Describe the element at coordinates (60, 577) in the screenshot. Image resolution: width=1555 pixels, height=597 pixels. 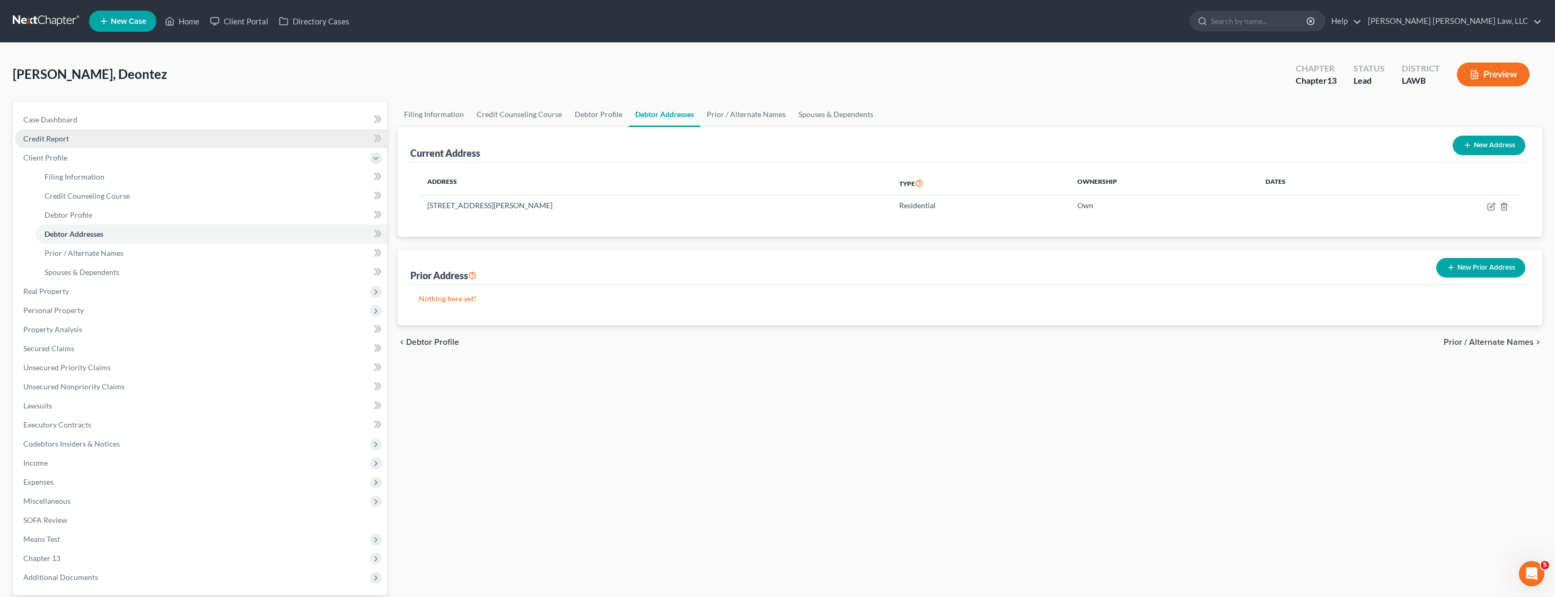
I see `span: Additional Documents` at that location.